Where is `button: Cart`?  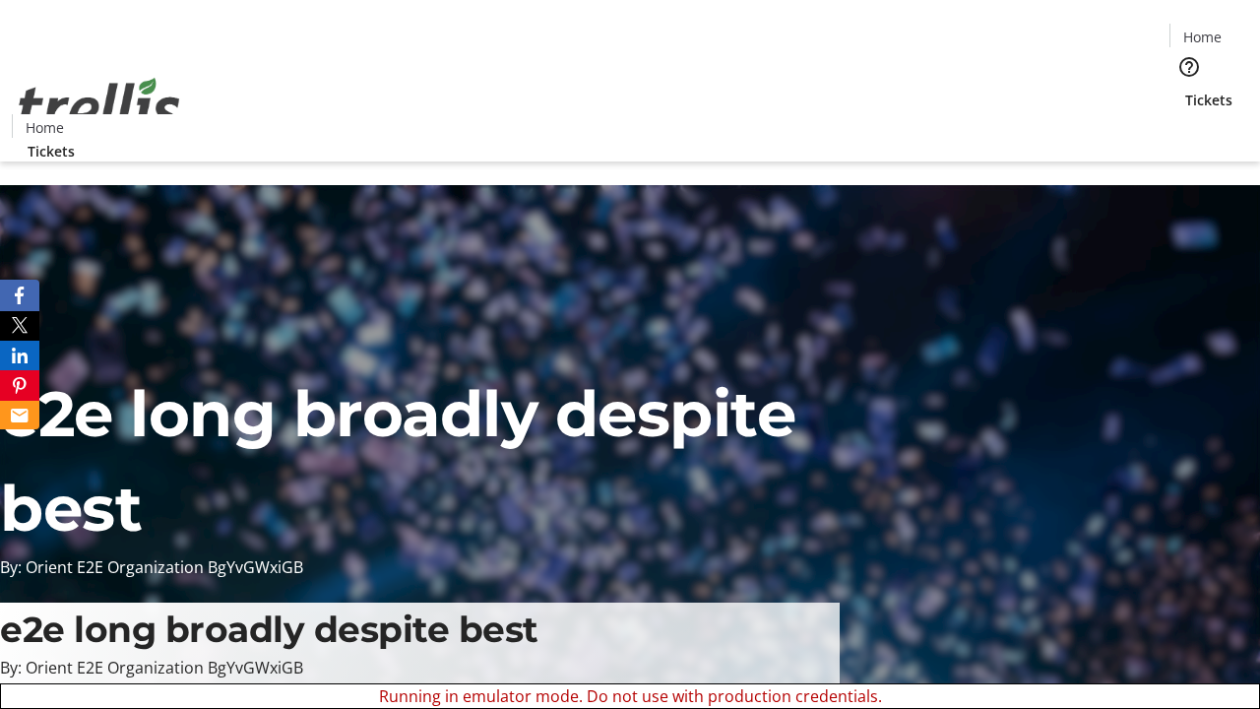 button: Cart is located at coordinates (1189, 130).